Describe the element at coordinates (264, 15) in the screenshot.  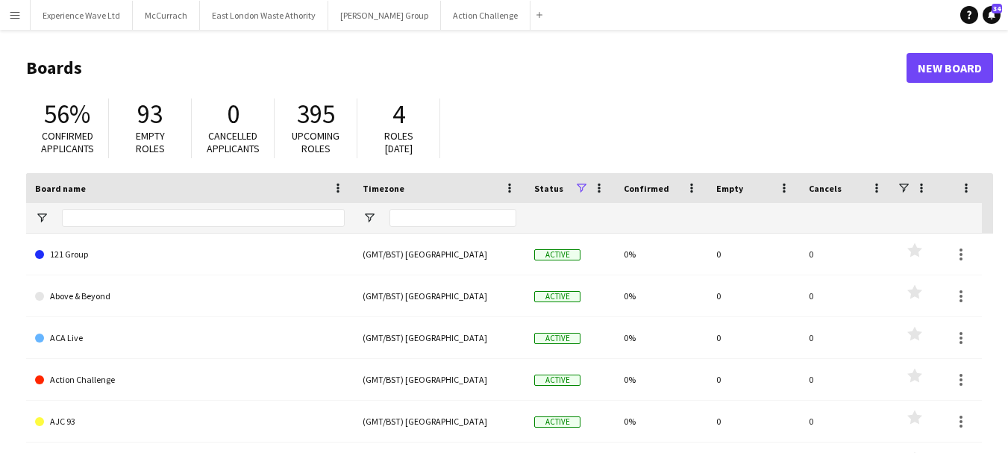
I see `button: East London Waste Athority` at that location.